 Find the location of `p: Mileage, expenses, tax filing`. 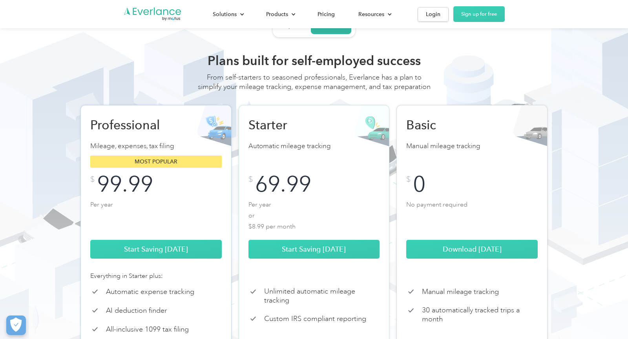

p: Mileage, expenses, tax filing is located at coordinates (156, 146).